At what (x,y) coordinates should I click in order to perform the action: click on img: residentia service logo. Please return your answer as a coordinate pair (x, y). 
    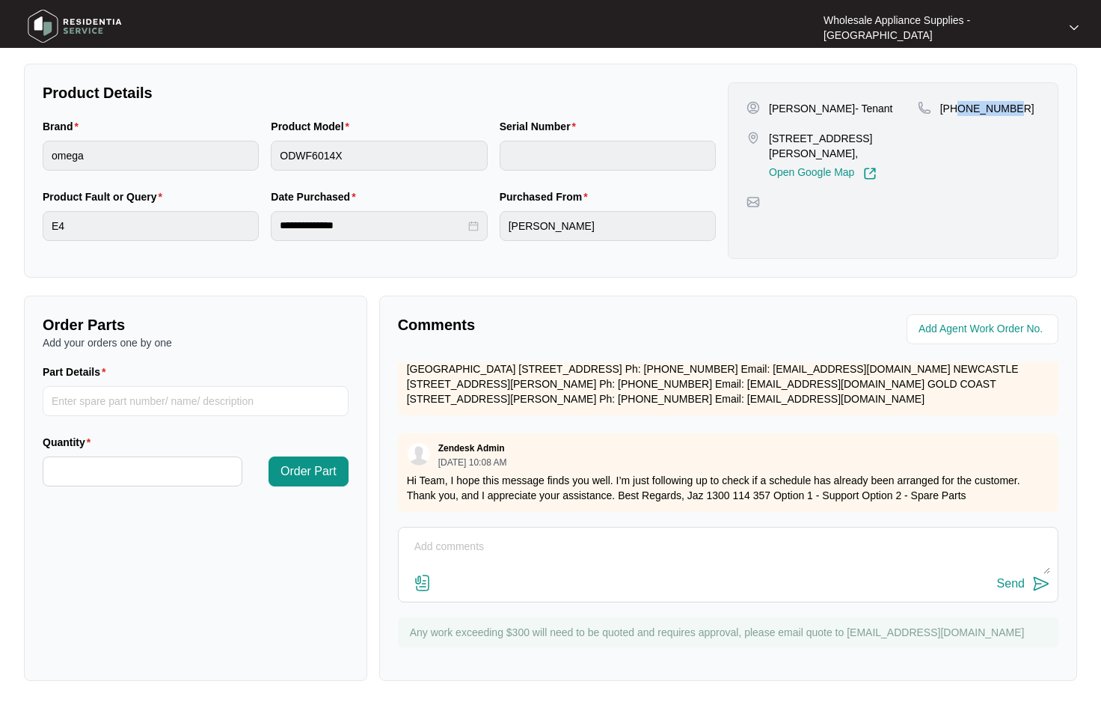
    Looking at the image, I should click on (75, 26).